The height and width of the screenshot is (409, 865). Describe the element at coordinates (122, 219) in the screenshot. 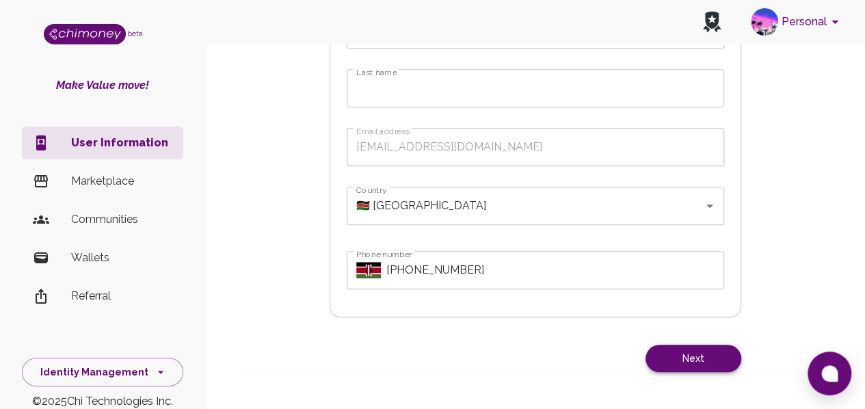

I see `p: Communities` at that location.